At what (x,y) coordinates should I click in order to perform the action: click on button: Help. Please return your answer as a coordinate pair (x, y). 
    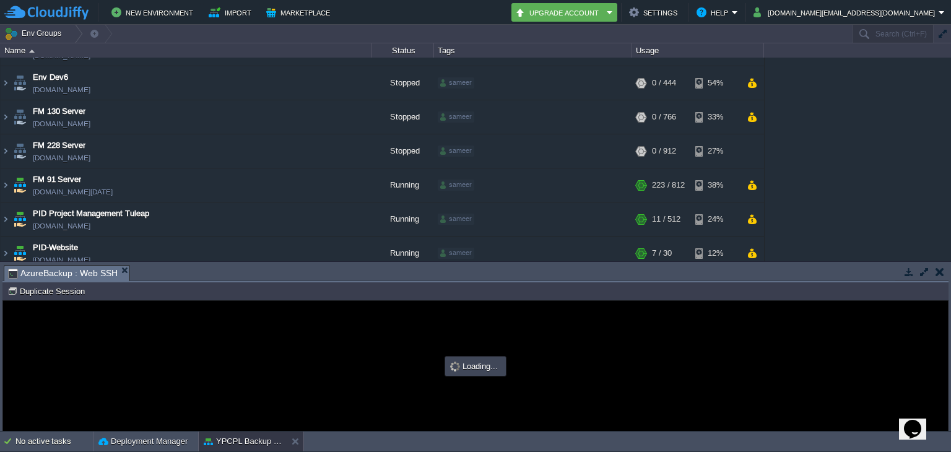
    Looking at the image, I should click on (714, 12).